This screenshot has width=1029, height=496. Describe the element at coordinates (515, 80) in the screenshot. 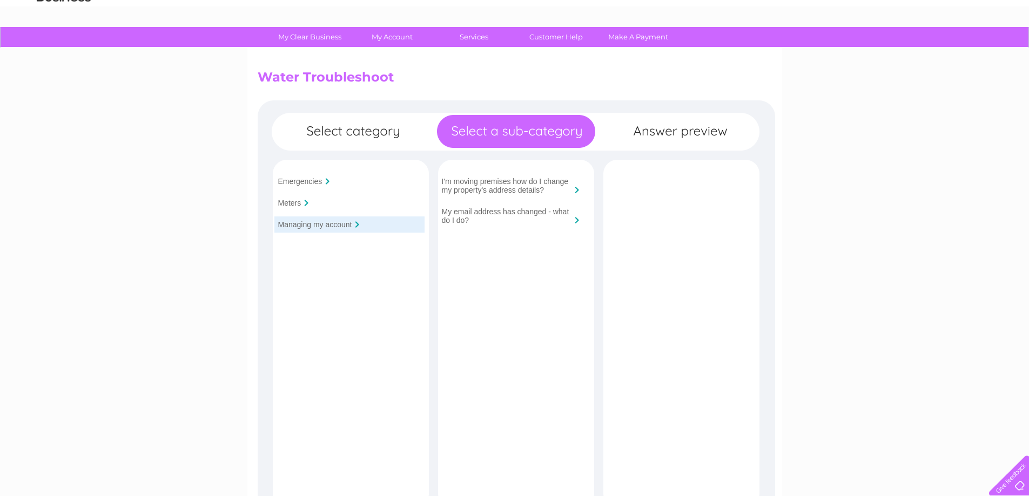

I see `h2: Water Troubleshoot` at that location.